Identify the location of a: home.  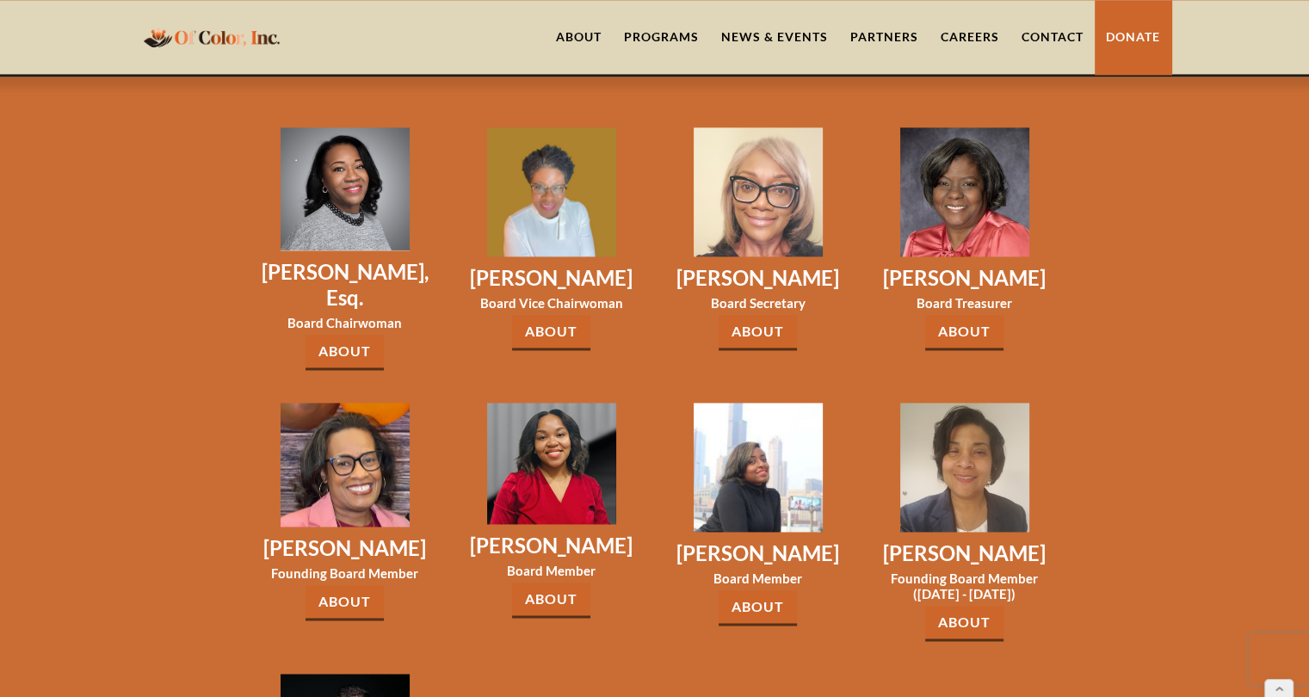
(212, 36).